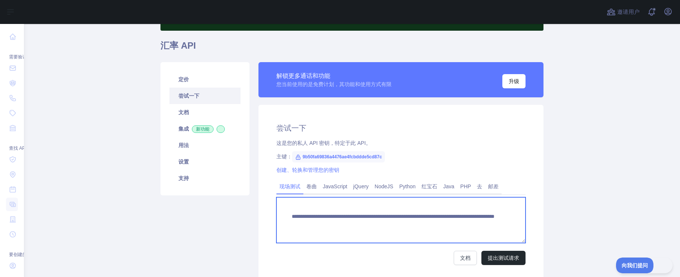  I want to click on font: 解锁更多通话和功能, so click(303, 76).